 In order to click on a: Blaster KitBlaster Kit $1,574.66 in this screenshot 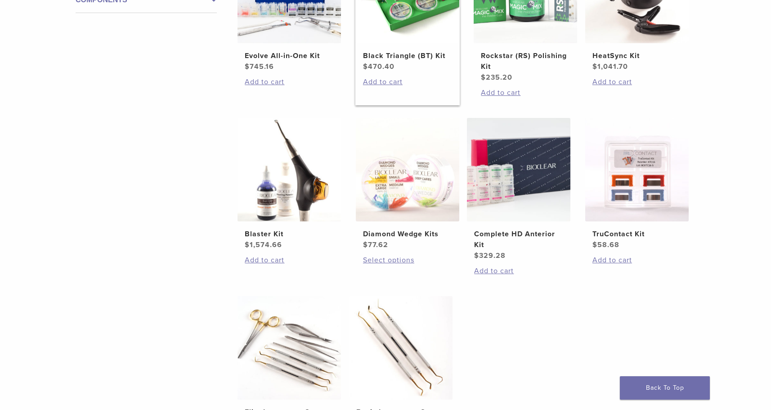, I will do `click(289, 184)`.